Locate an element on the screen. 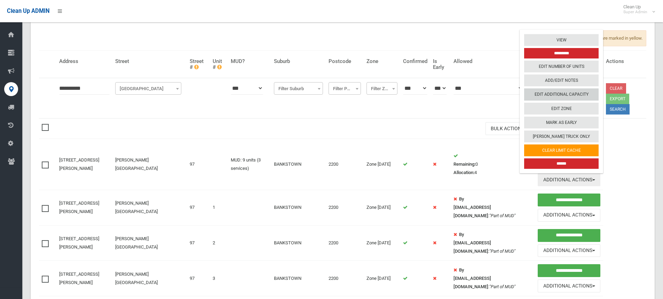 This screenshot has height=299, width=663. h4: Confirmed is located at coordinates (415, 61).